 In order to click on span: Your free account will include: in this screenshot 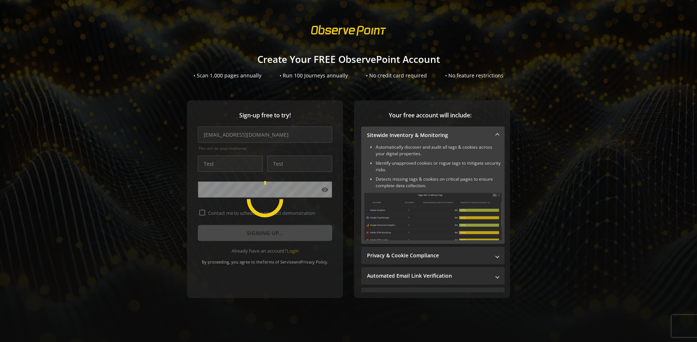, I will do `click(430, 115)`.